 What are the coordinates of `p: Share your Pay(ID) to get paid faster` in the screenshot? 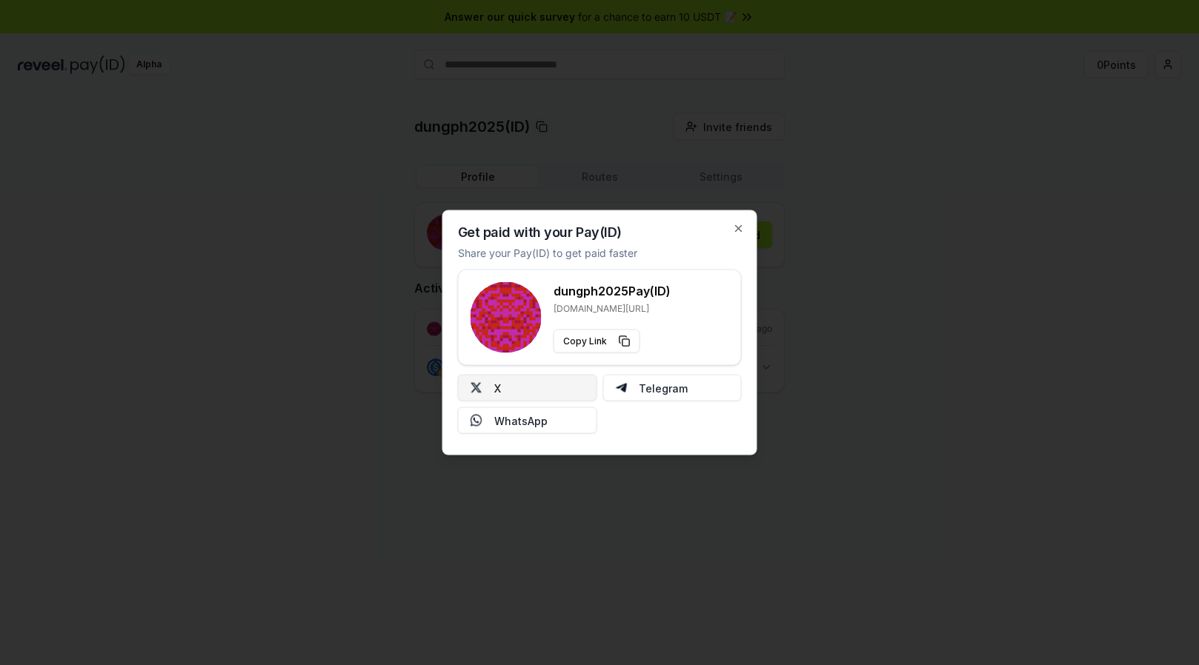 It's located at (548, 253).